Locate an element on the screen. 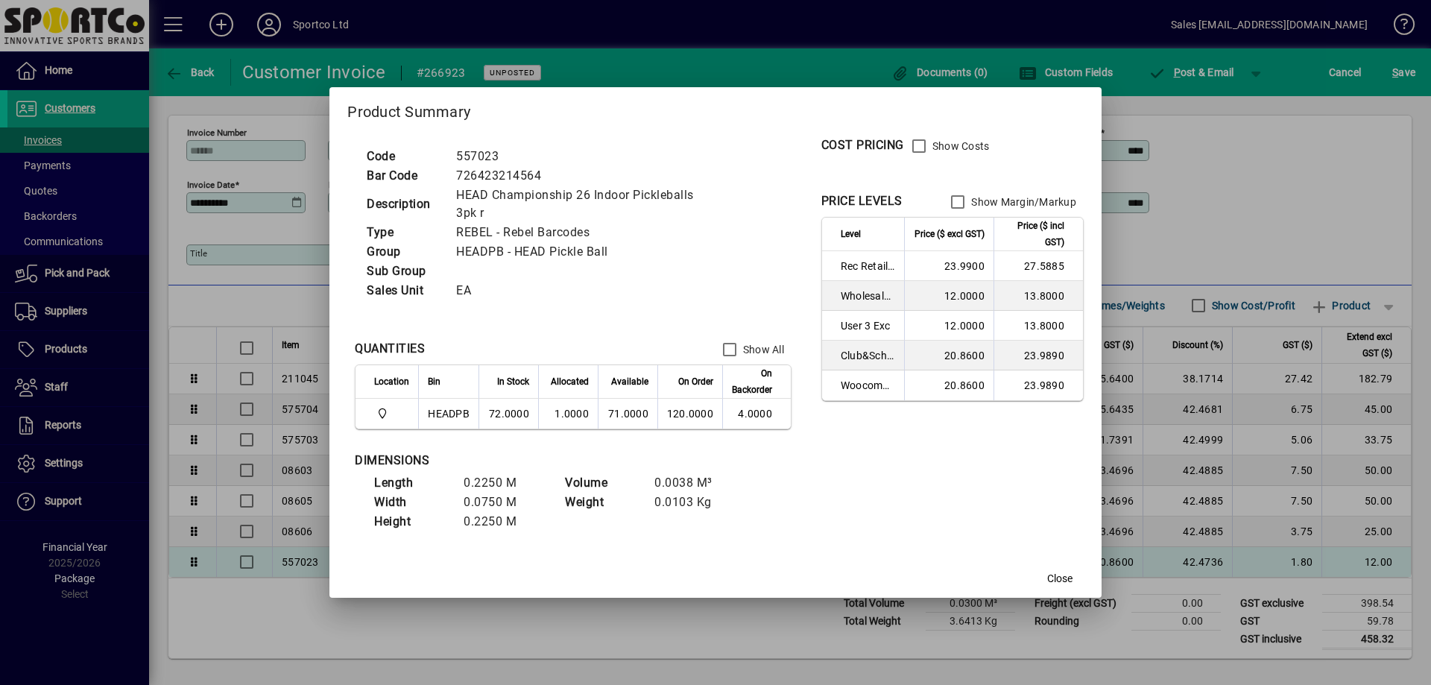 Image resolution: width=1431 pixels, height=685 pixels. td: Height is located at coordinates (412, 522).